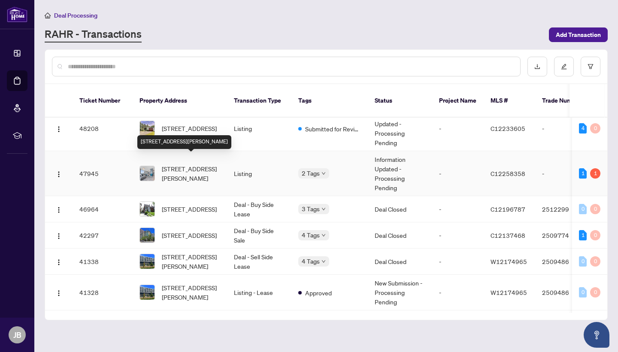 The width and height of the screenshot is (618, 352). Describe the element at coordinates (597, 335) in the screenshot. I see `button: Open asap` at that location.